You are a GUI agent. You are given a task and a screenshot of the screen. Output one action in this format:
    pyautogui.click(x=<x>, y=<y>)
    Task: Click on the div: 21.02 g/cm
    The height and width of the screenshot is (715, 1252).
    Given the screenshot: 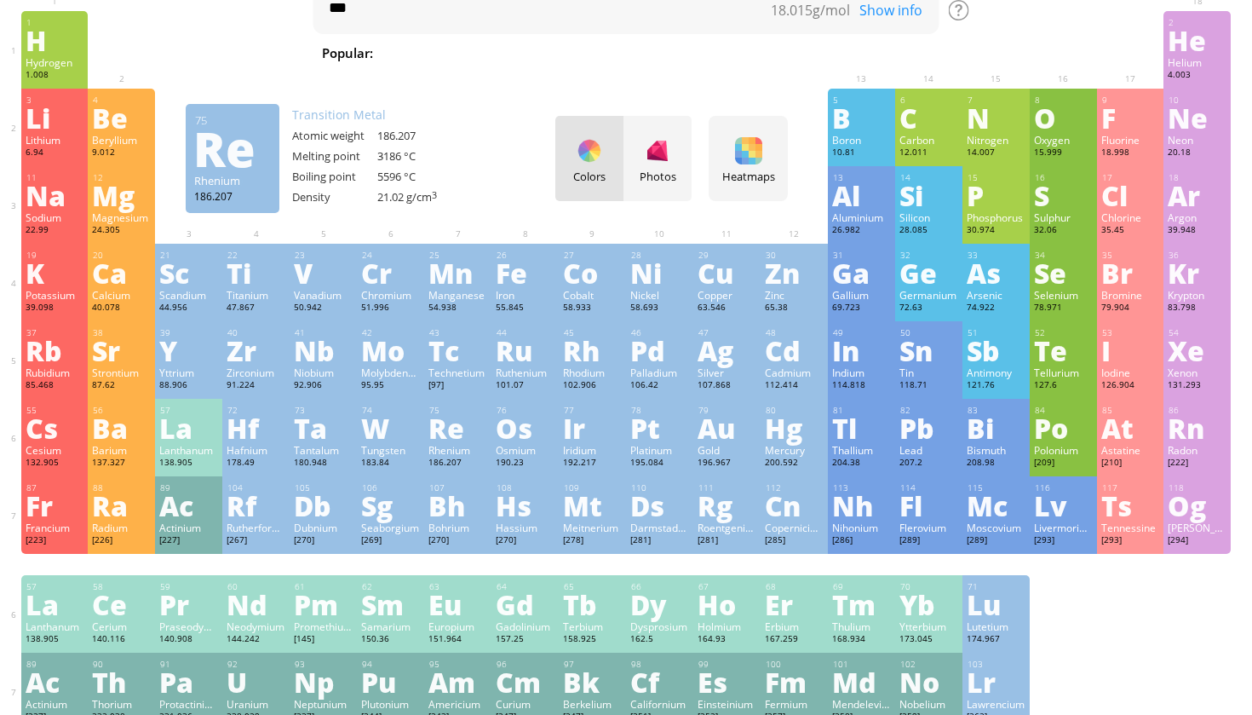 What is the action you would take?
    pyautogui.click(x=420, y=197)
    